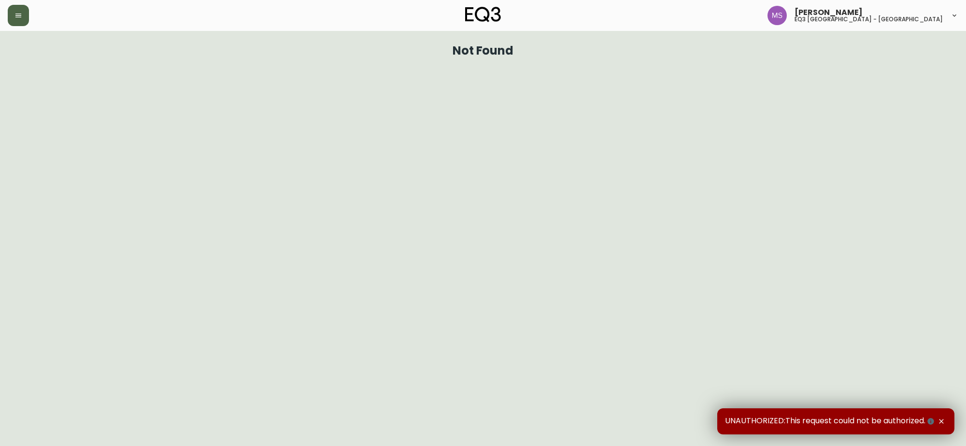 Image resolution: width=966 pixels, height=446 pixels. What do you see at coordinates (777, 15) in the screenshot?
I see `img: 1b6e43211f6f3cc0b0729c9049b8e7af` at bounding box center [777, 15].